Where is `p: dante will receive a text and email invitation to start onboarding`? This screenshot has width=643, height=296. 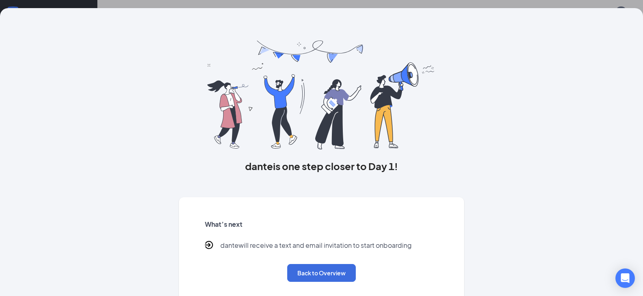
p: dante will receive a text and email invitation to start onboarding is located at coordinates (316, 246).